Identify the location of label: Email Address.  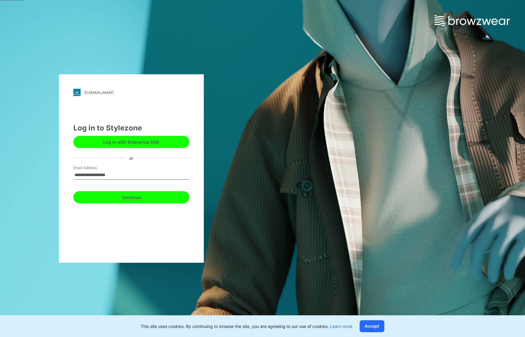
(94, 168).